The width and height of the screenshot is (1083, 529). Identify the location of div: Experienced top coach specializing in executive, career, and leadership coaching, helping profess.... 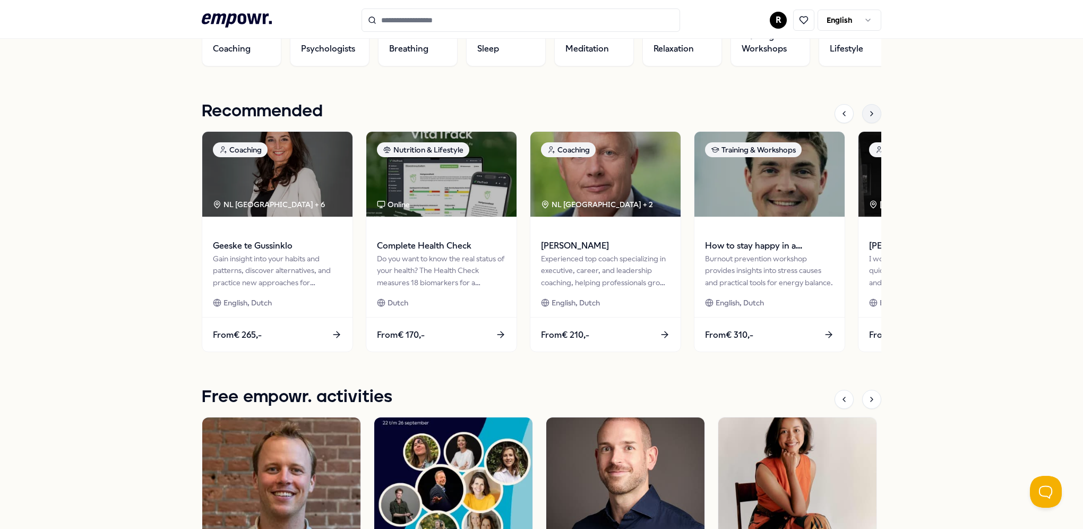
(605, 270).